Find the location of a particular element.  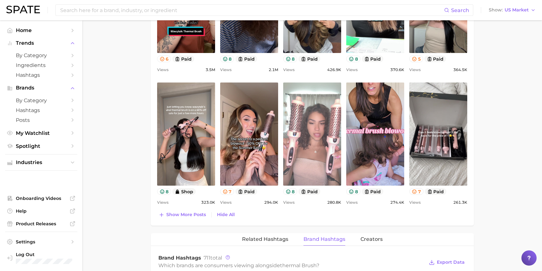

button: Hide All is located at coordinates (226, 214).